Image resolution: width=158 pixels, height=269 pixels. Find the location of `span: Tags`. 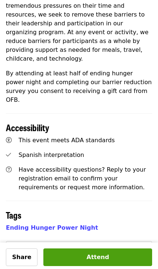

span: Tags is located at coordinates (14, 215).